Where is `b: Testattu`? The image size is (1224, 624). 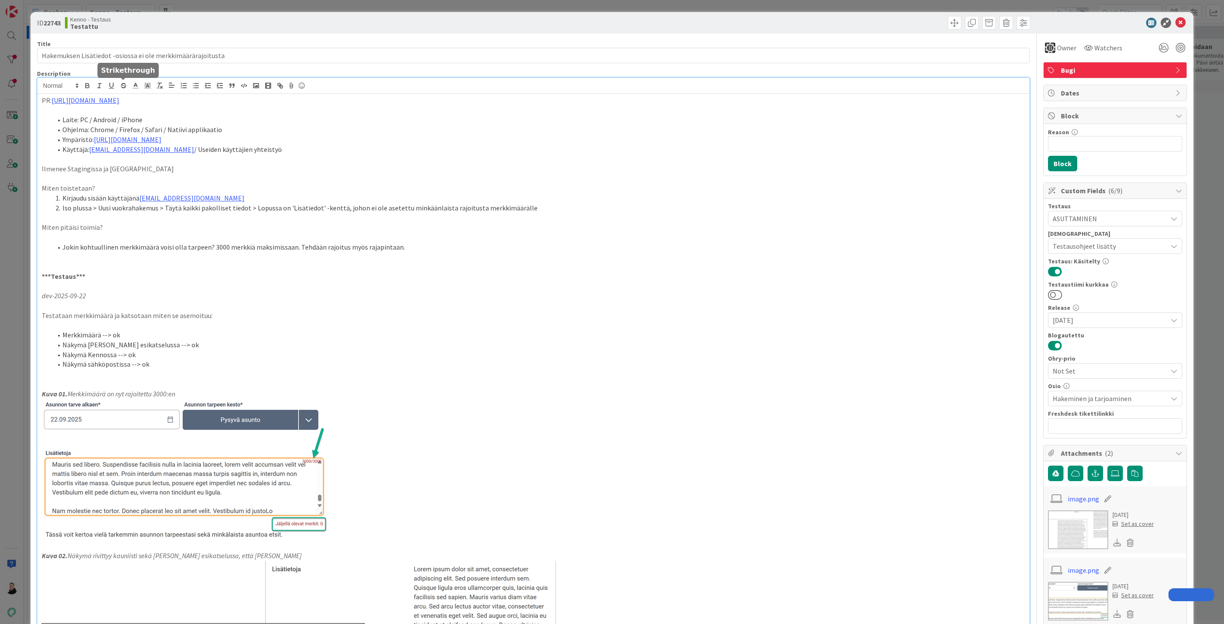
b: Testattu is located at coordinates (90, 26).